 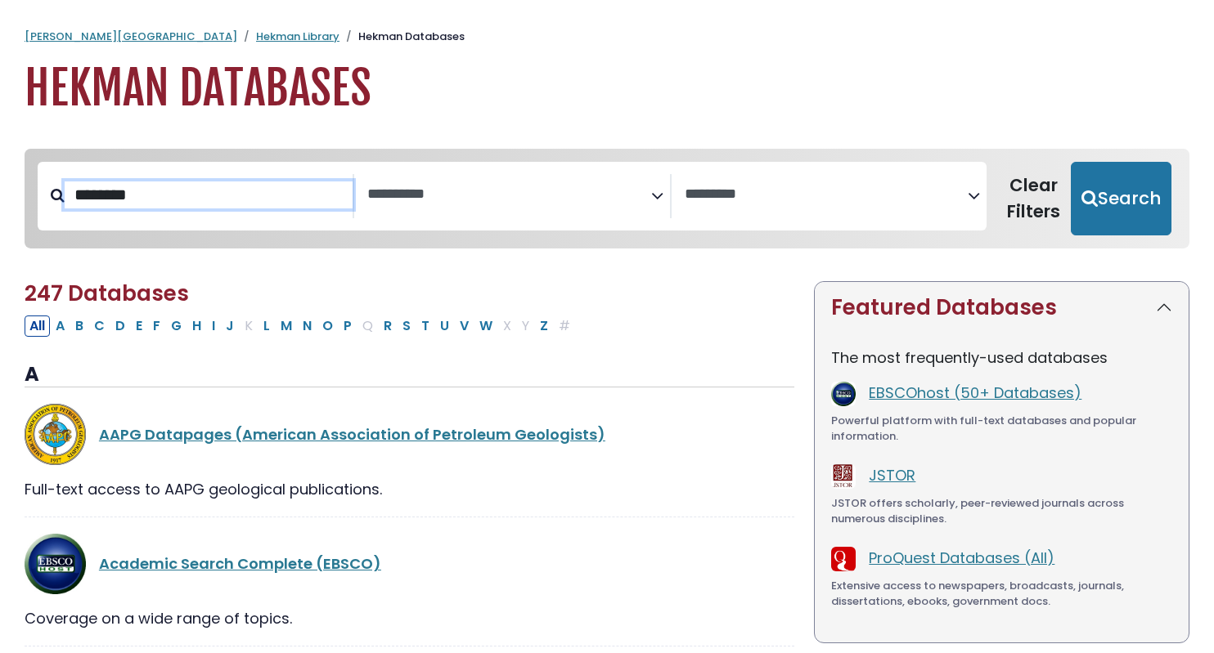 I want to click on div: Powerful platform with full-text databases and popular information., so click(x=1001, y=429).